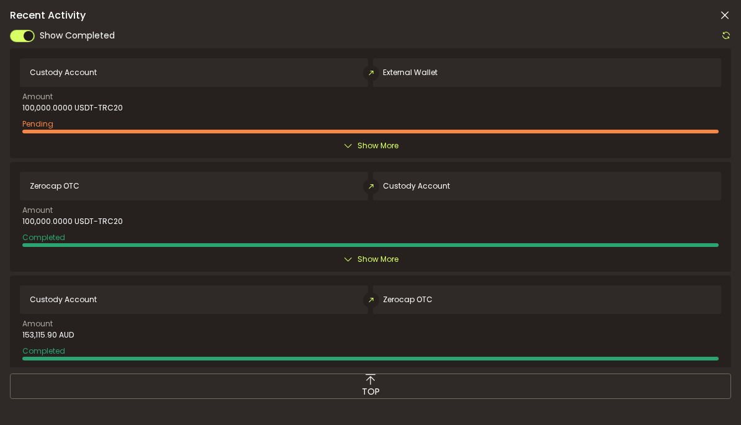  Describe the element at coordinates (710, 395) in the screenshot. I see `div: Chat Widget` at that location.